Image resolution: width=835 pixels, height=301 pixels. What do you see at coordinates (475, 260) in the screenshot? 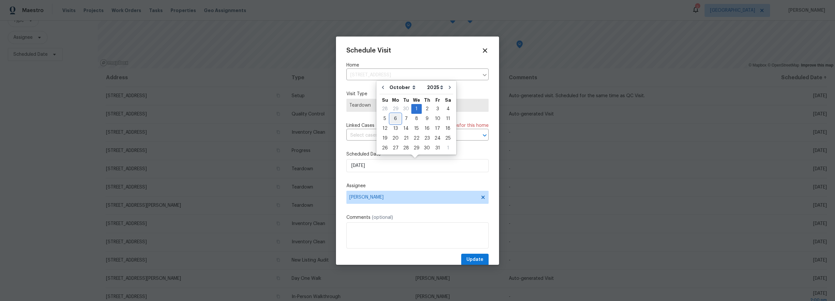
I see `button: Update` at bounding box center [475, 260].